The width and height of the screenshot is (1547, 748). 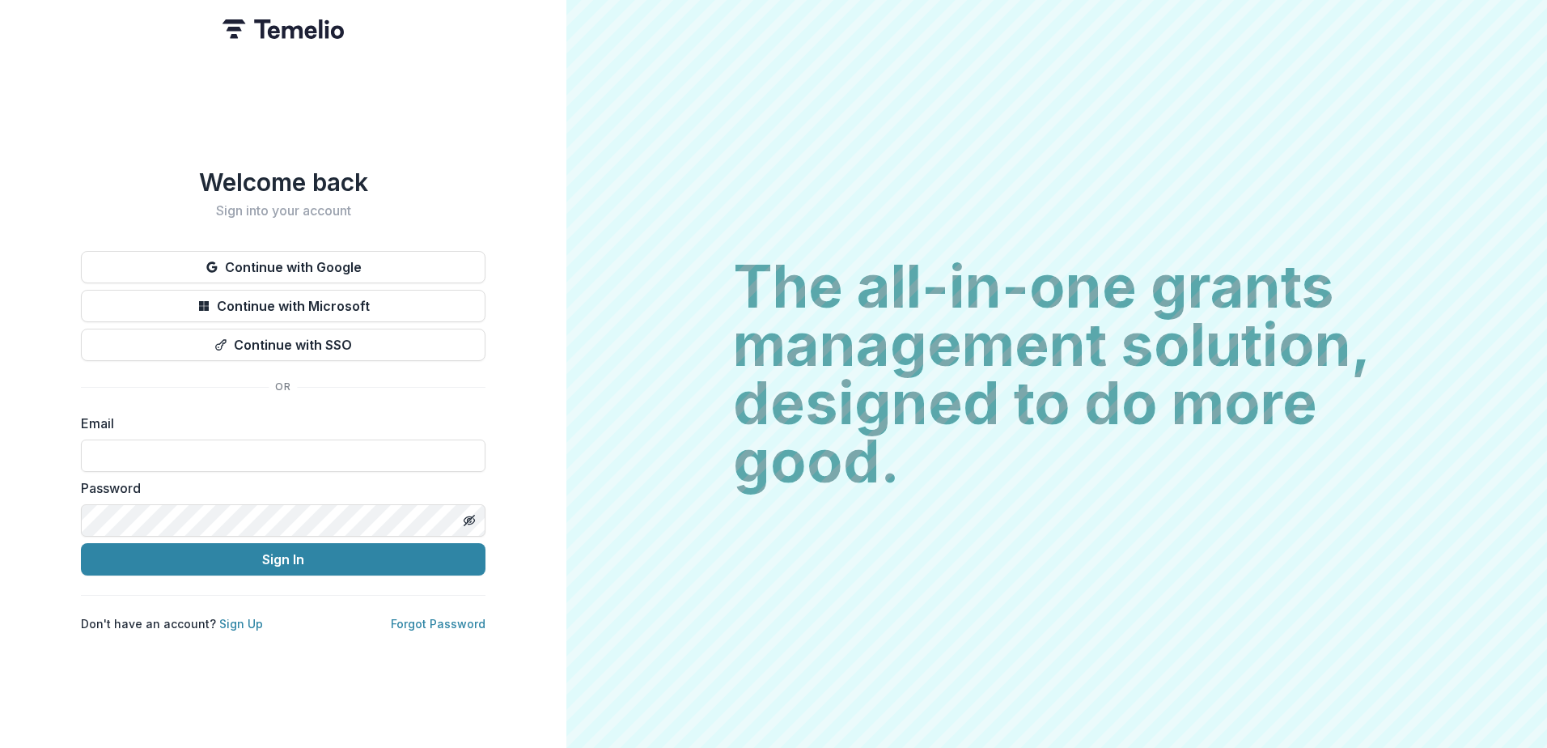 What do you see at coordinates (283, 210) in the screenshot?
I see `h2: Sign into your account` at bounding box center [283, 210].